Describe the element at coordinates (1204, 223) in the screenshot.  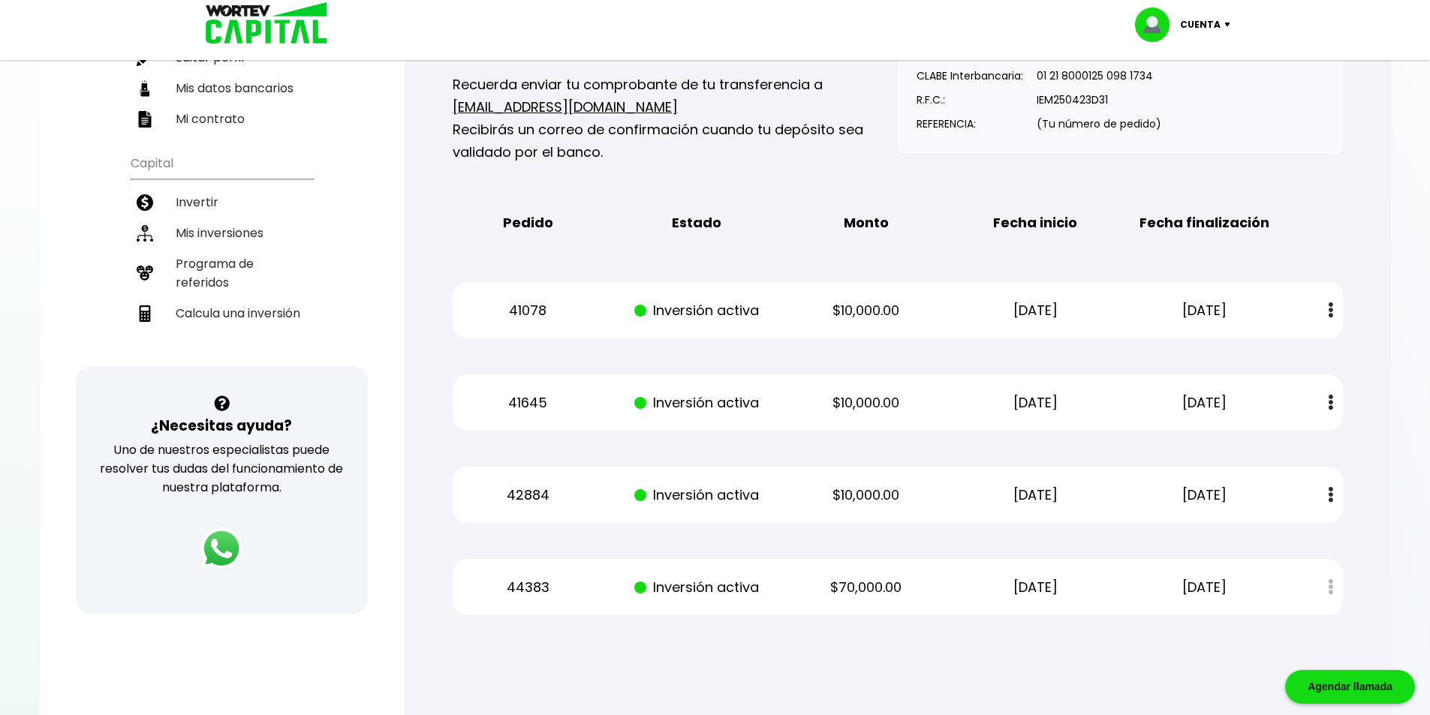
I see `b: Fecha finalización` at that location.